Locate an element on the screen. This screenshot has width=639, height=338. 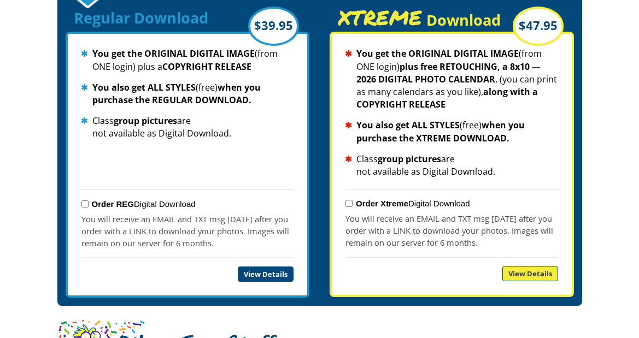
strong: Order Xtreme is located at coordinates (382, 203).